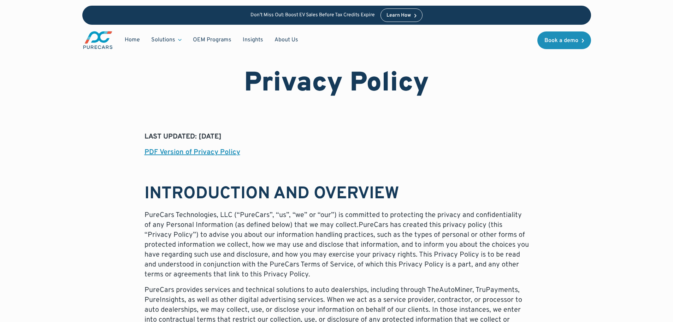  I want to click on h1: Privacy Policy, so click(336, 84).